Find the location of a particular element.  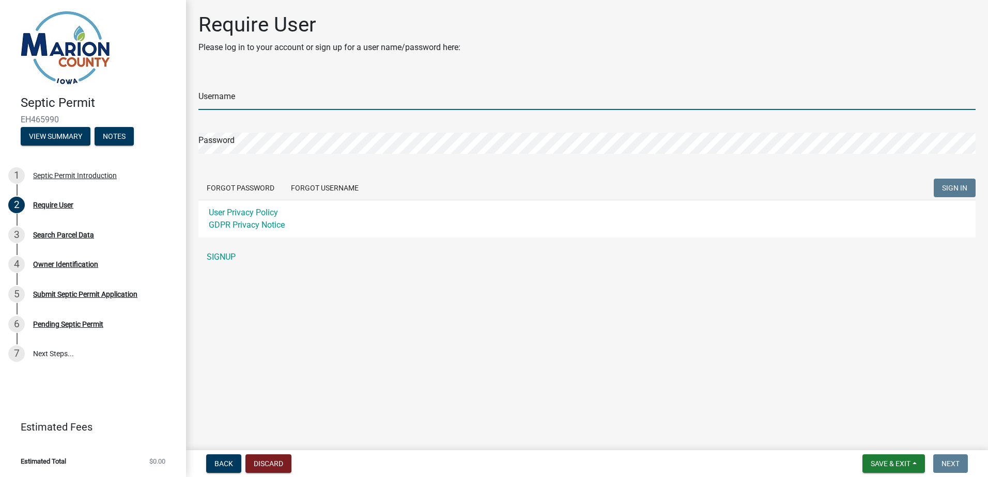

div: 1 is located at coordinates (17, 176).